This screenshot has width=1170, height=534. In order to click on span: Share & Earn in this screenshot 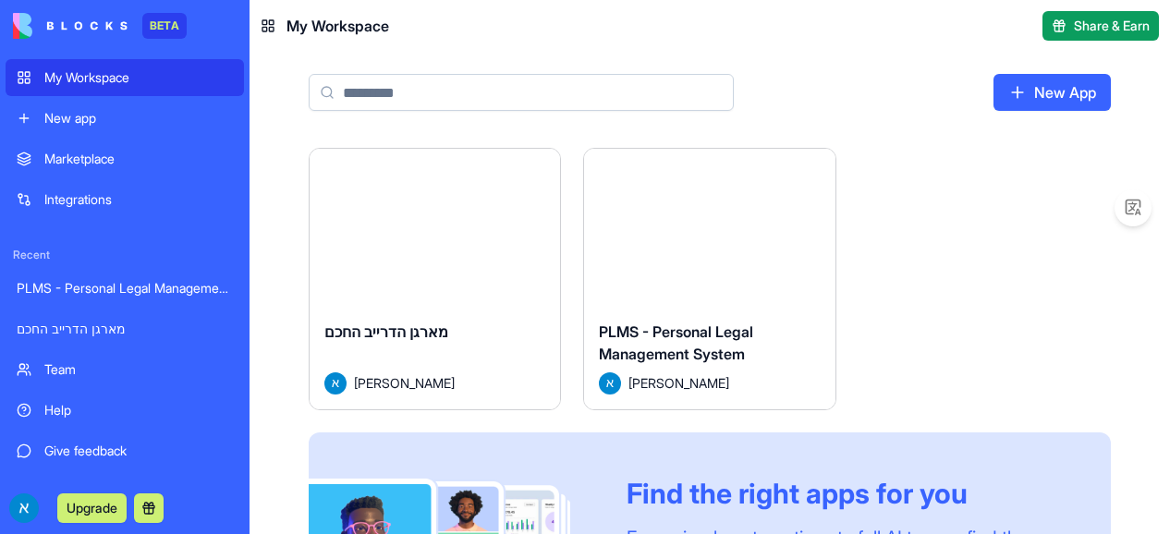, I will do `click(1112, 26)`.